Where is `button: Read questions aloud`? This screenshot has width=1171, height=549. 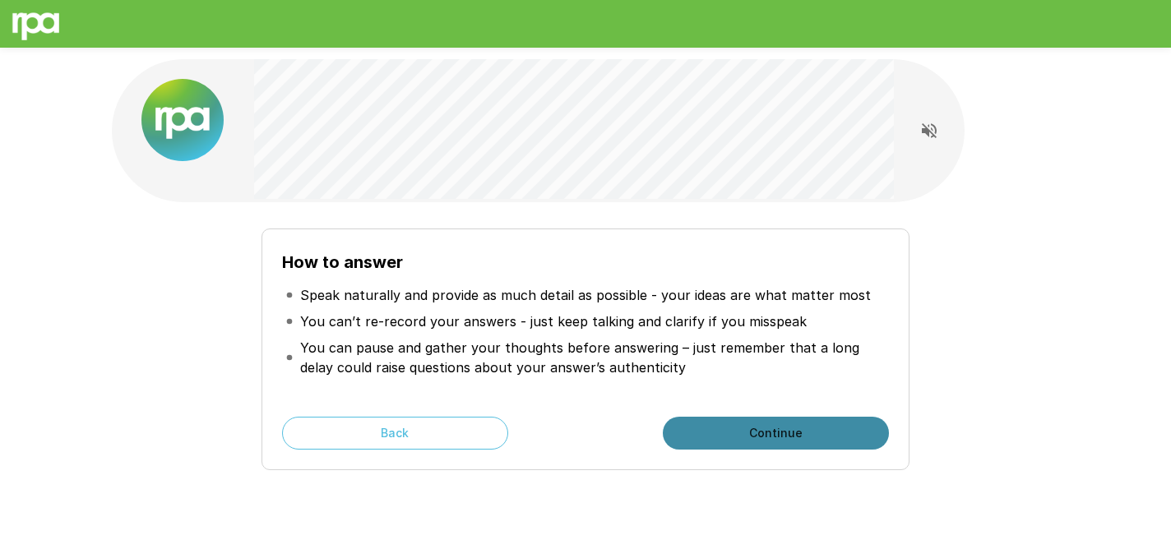 button: Read questions aloud is located at coordinates (929, 131).